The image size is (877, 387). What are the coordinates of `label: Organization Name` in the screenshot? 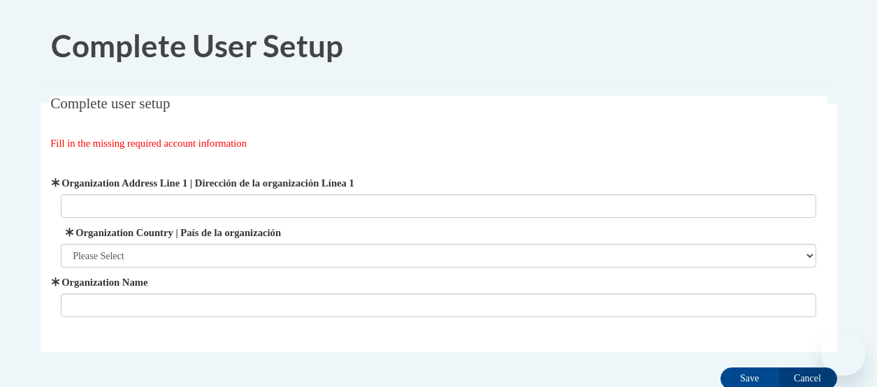 It's located at (438, 282).